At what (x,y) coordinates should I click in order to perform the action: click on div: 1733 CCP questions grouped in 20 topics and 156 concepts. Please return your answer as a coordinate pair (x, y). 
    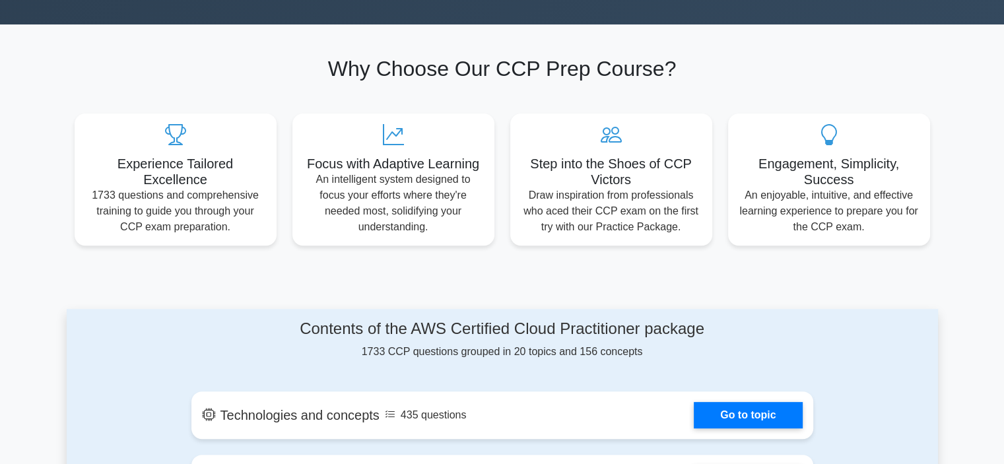
    Looking at the image, I should click on (502, 339).